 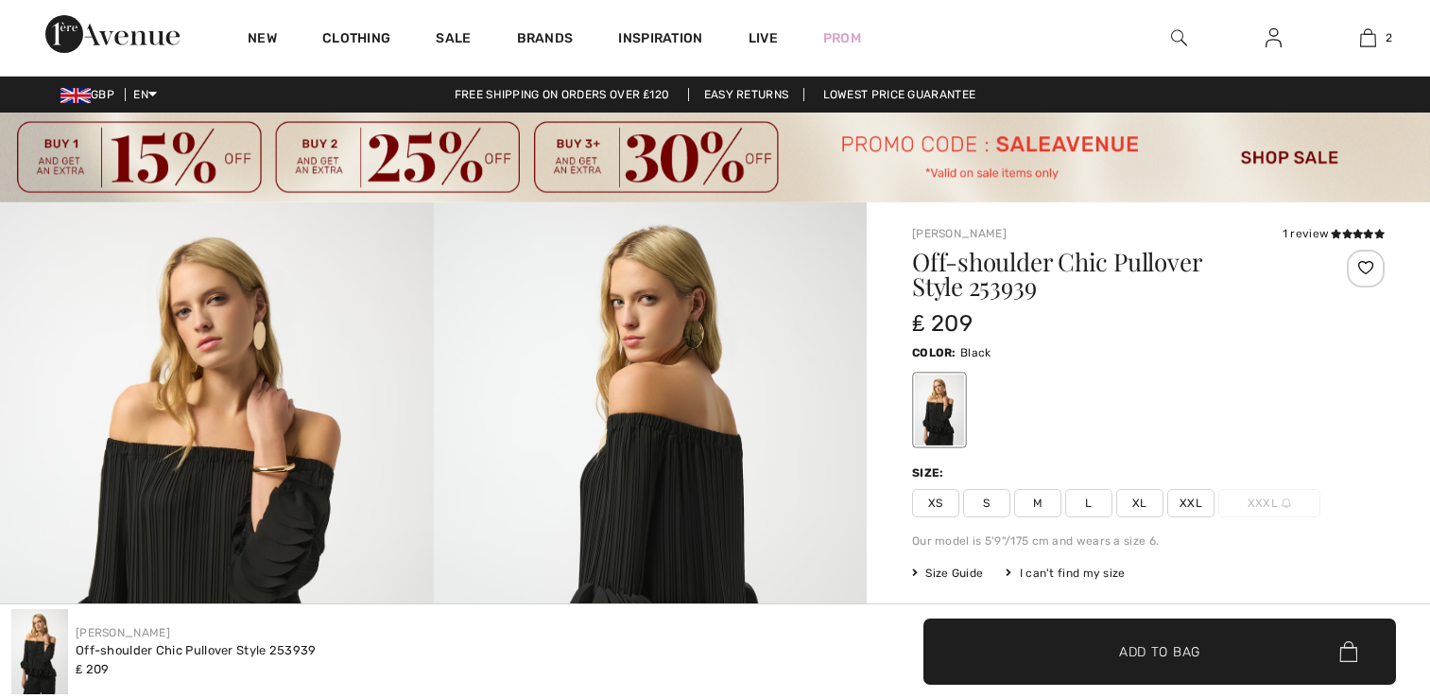 I want to click on a: 2, so click(x=1368, y=38).